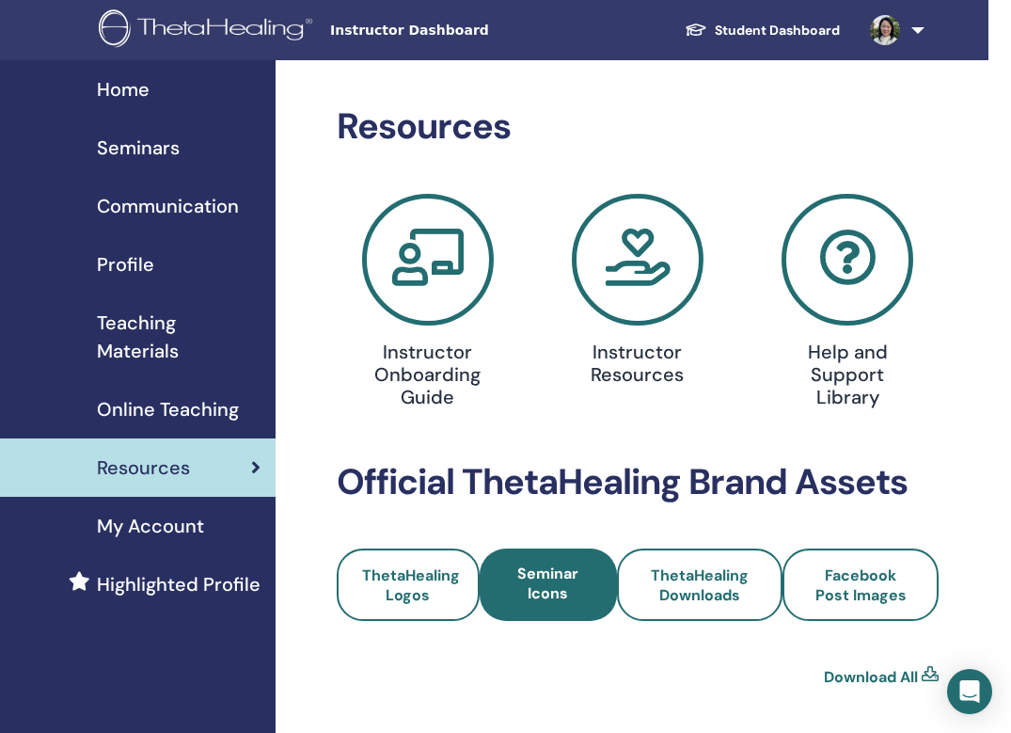 Image resolution: width=1011 pixels, height=733 pixels. I want to click on a: Student Dashboard, so click(762, 30).